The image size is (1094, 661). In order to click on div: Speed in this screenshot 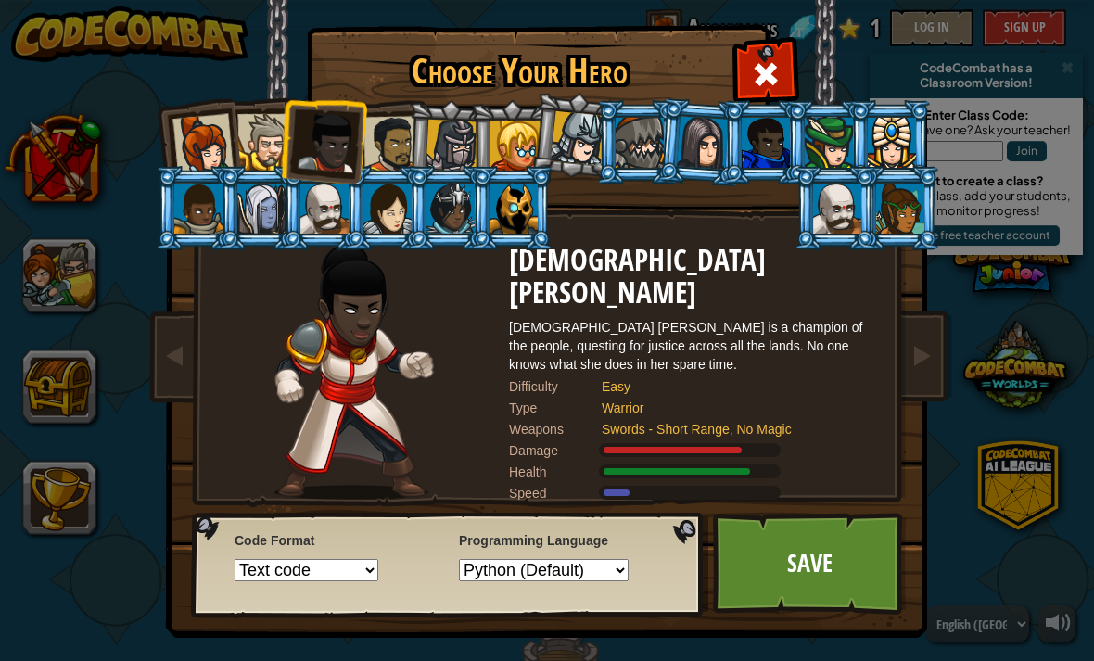, I will do `click(555, 493)`.